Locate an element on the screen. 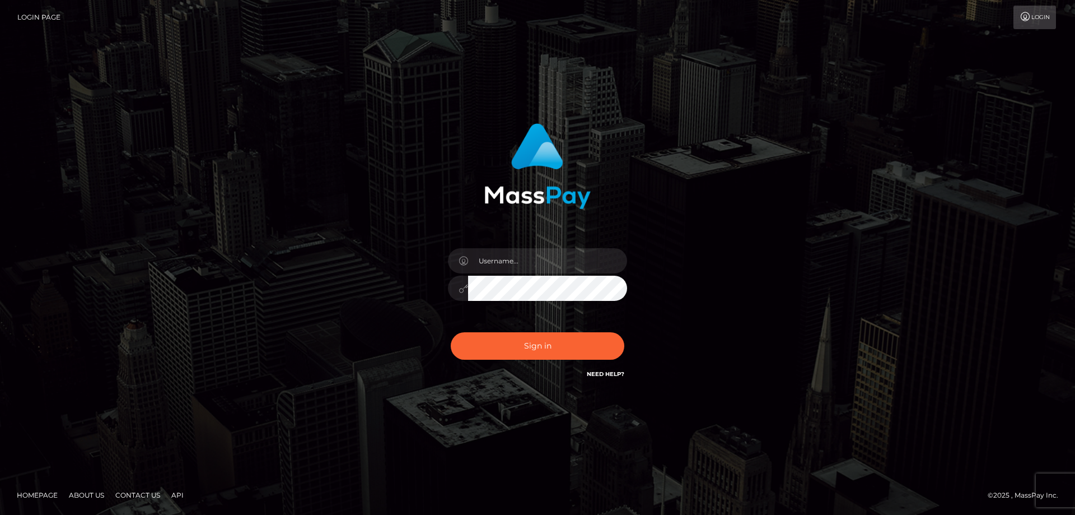 The height and width of the screenshot is (515, 1075). button: Sign in is located at coordinates (538, 345).